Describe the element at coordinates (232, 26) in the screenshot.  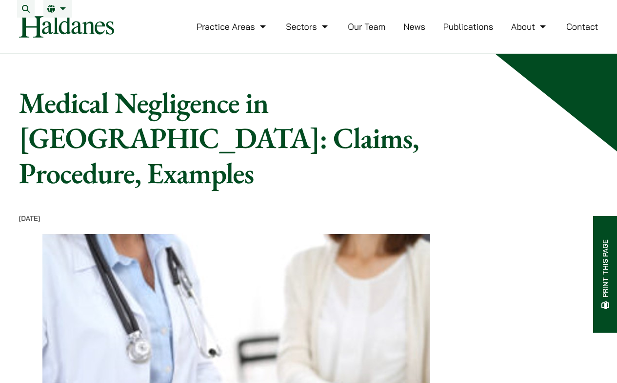
I see `a: Practice Areas` at that location.